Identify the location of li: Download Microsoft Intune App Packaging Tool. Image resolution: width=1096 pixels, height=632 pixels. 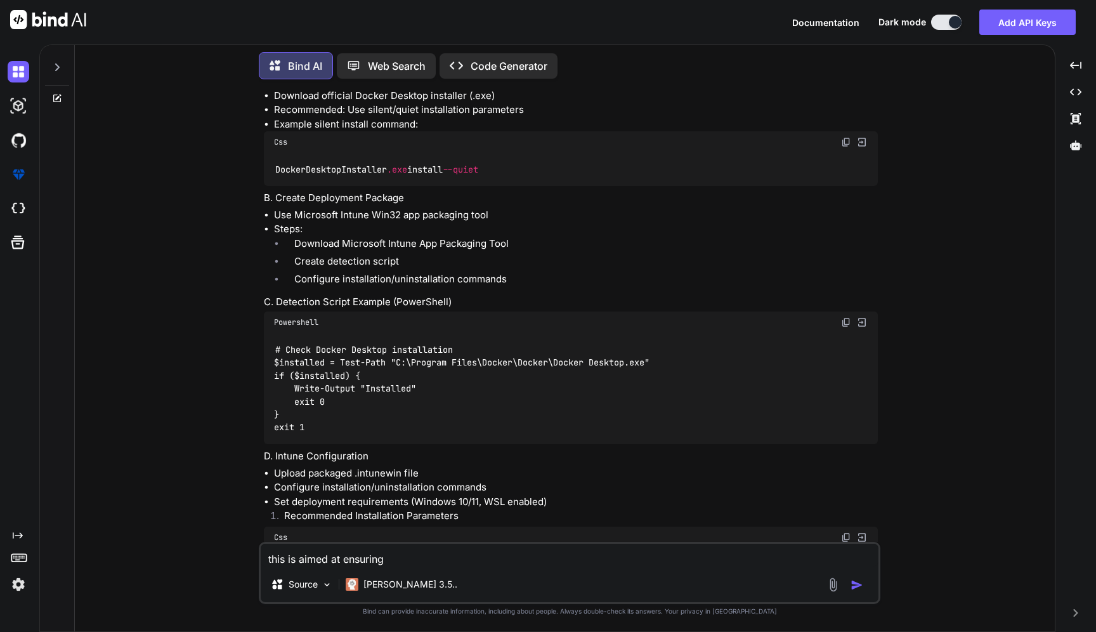
(581, 245).